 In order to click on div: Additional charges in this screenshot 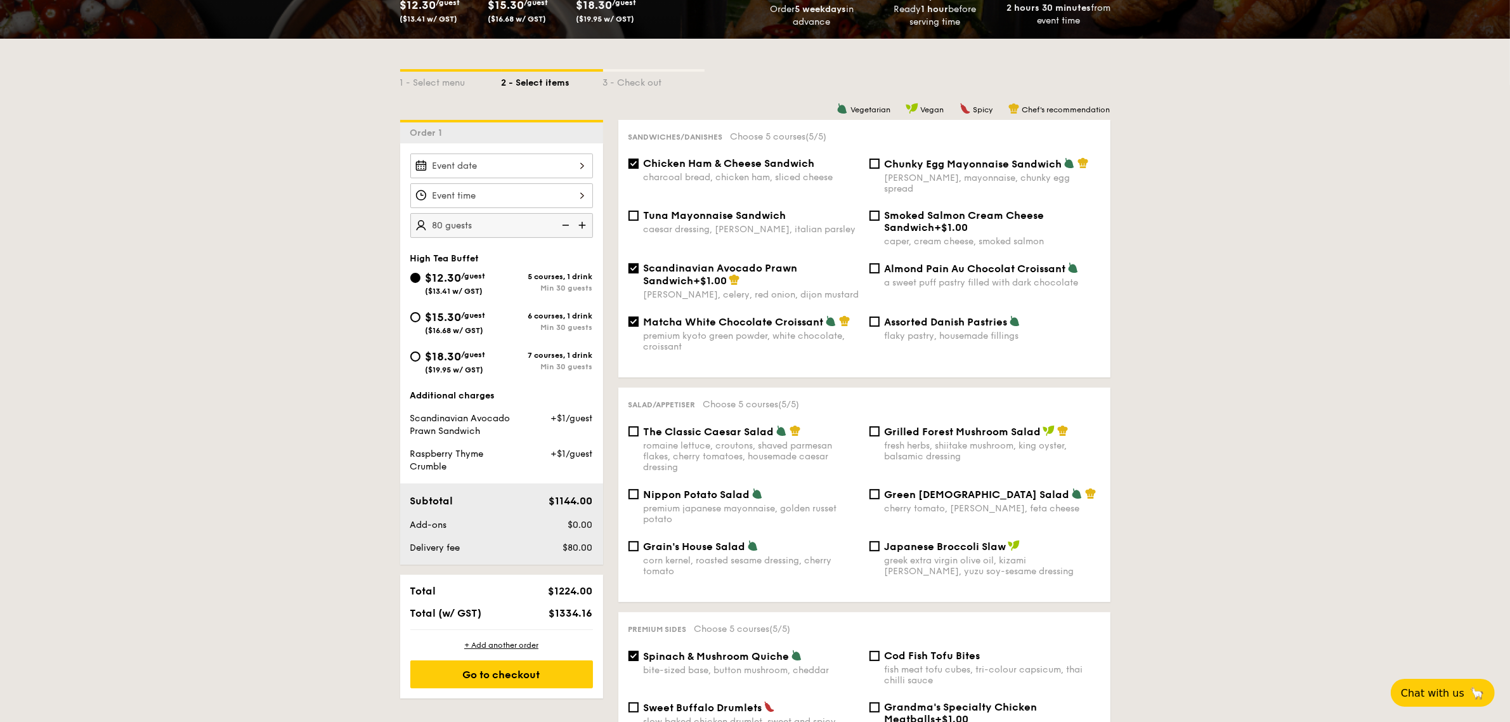, I will do `click(502, 396)`.